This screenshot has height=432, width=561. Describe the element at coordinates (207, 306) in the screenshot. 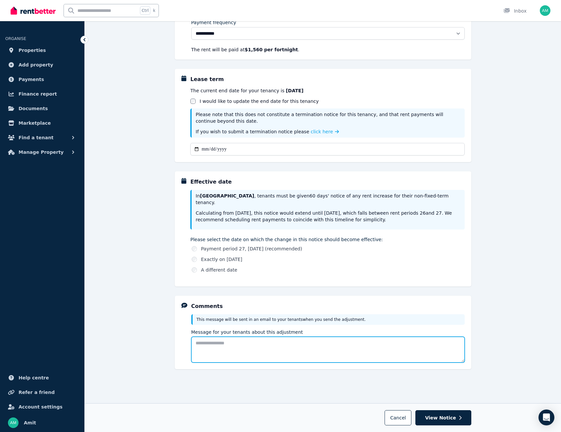

I see `h5: Comments` at that location.